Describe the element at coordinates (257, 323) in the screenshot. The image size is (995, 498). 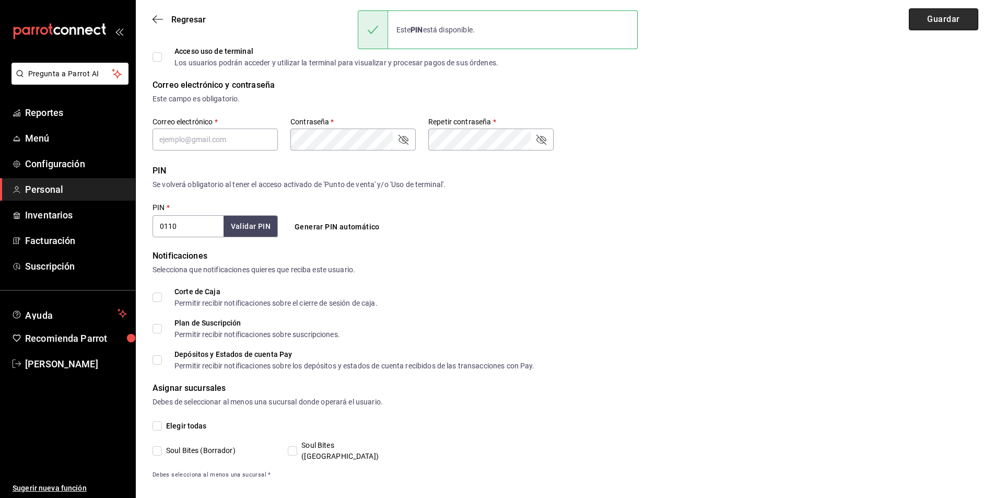
I see `div: Plan de Suscripción` at that location.